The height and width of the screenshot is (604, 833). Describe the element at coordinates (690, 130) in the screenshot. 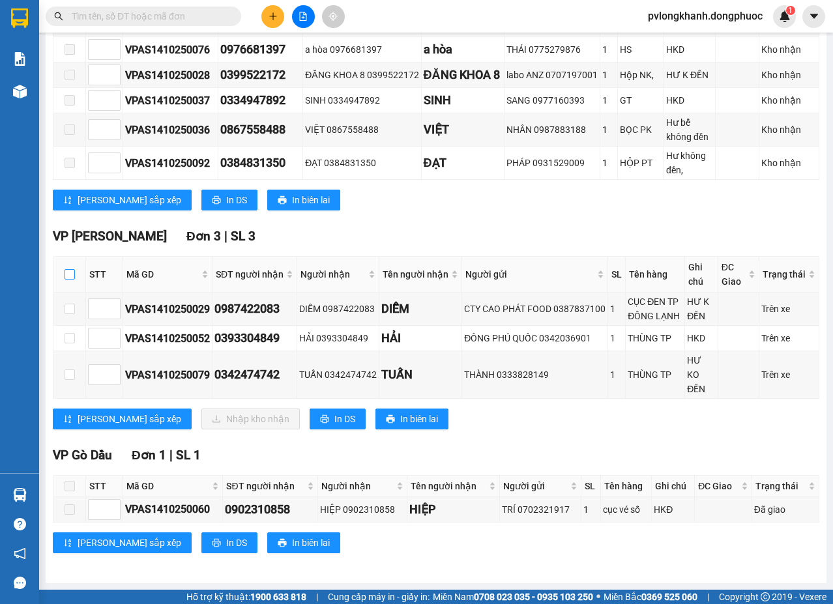

I see `div: Hư bể không đền` at that location.